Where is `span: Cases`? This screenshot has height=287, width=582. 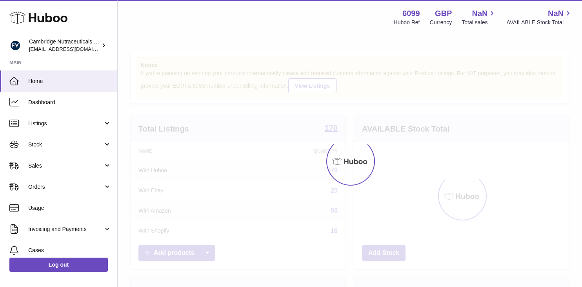 span: Cases is located at coordinates (70, 251).